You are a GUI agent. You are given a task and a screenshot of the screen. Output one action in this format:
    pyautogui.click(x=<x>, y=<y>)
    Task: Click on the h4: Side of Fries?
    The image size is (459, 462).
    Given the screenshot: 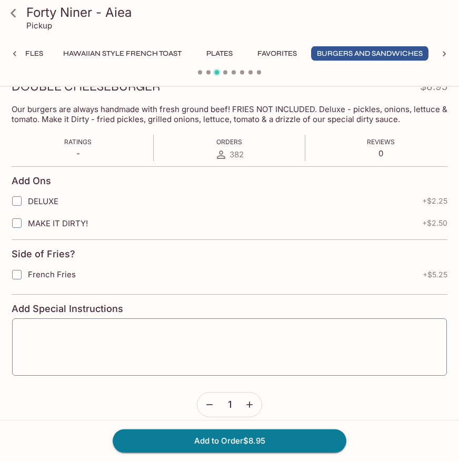 What is the action you would take?
    pyautogui.click(x=43, y=255)
    